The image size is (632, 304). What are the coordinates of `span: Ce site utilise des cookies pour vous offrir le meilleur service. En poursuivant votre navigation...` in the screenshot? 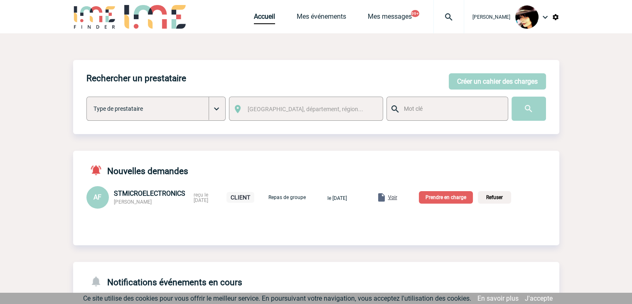 It's located at (277, 298).